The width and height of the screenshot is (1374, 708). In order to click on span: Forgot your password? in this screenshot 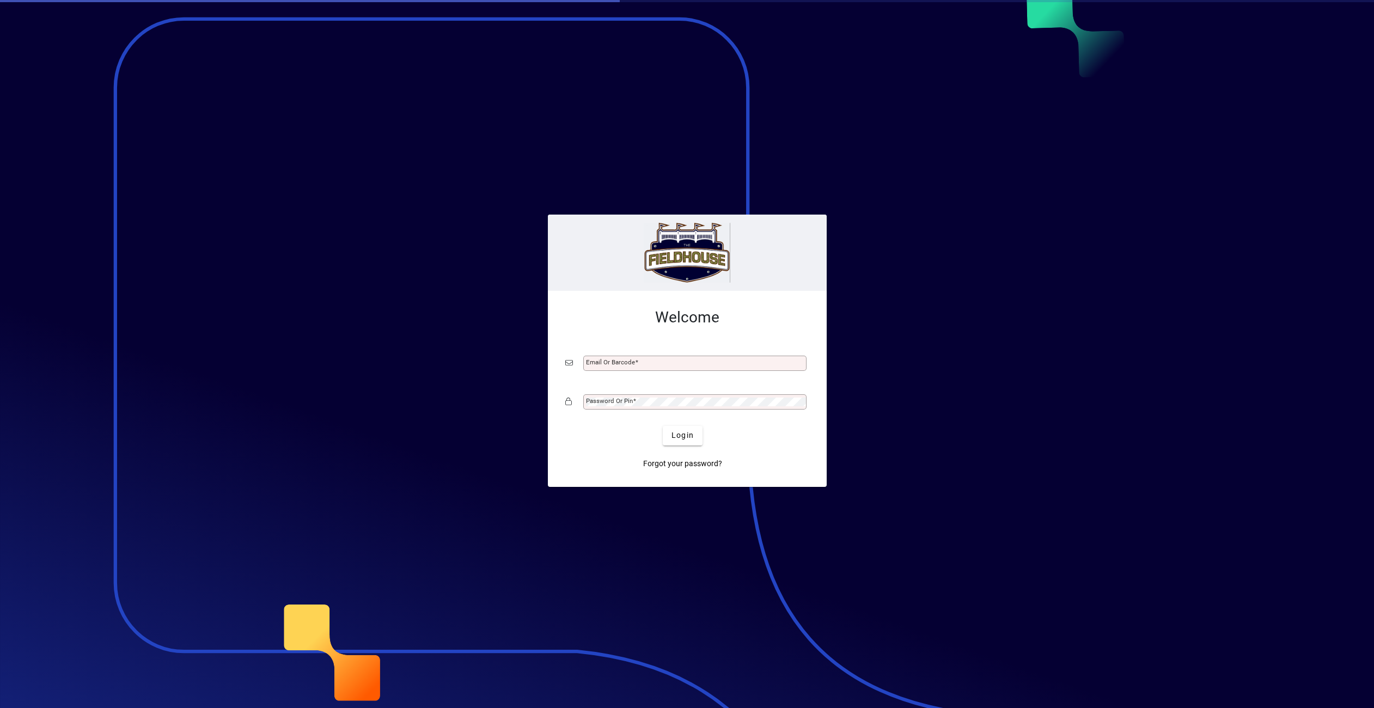, I will do `click(683, 464)`.